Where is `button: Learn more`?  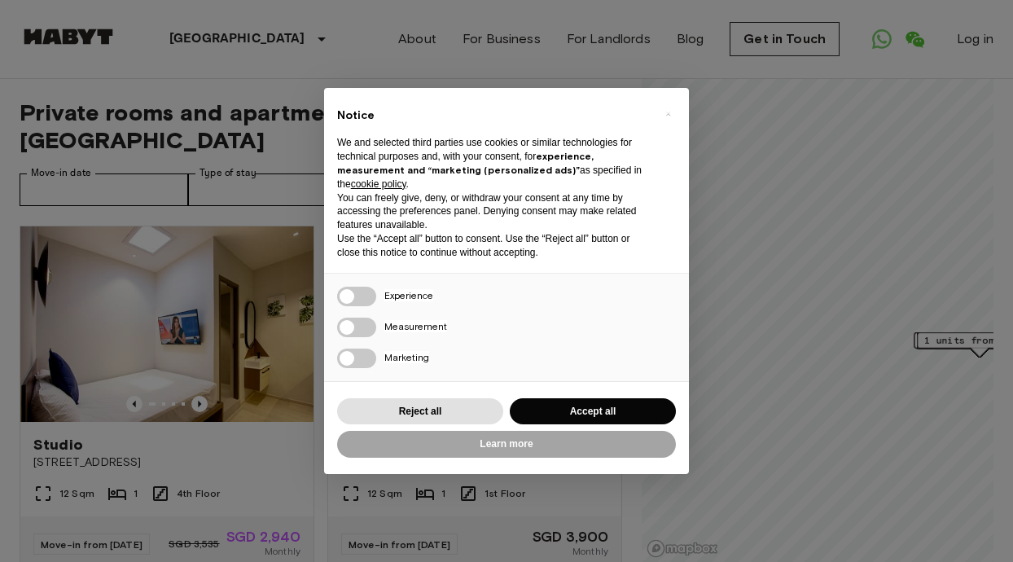 button: Learn more is located at coordinates (507, 444).